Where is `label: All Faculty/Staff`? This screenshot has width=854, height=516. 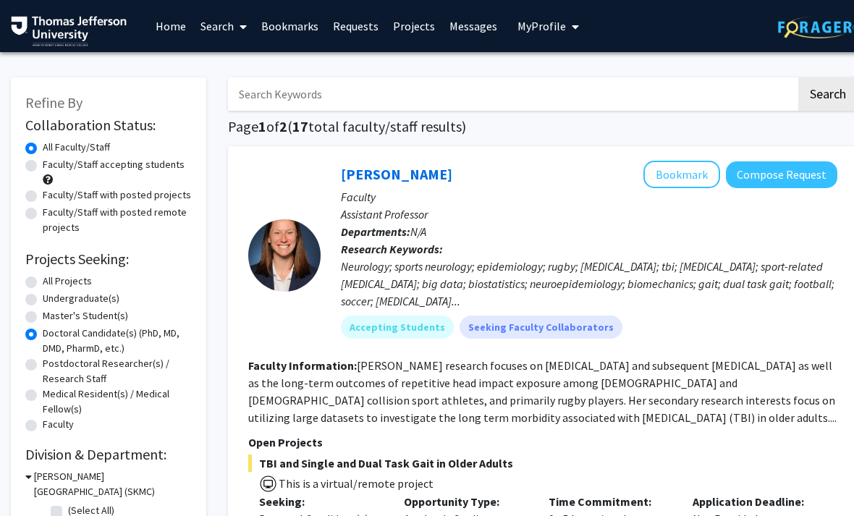 label: All Faculty/Staff is located at coordinates (76, 147).